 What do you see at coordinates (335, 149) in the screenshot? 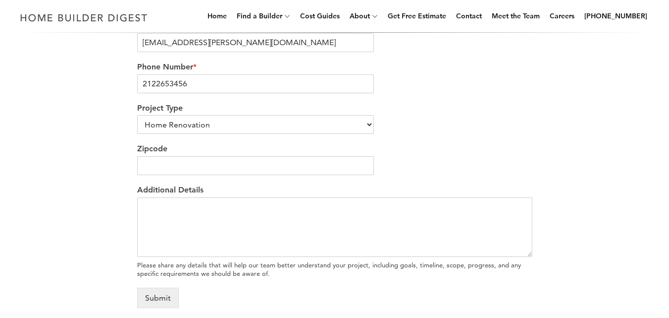
I see `label: Zipcode` at bounding box center [335, 149].